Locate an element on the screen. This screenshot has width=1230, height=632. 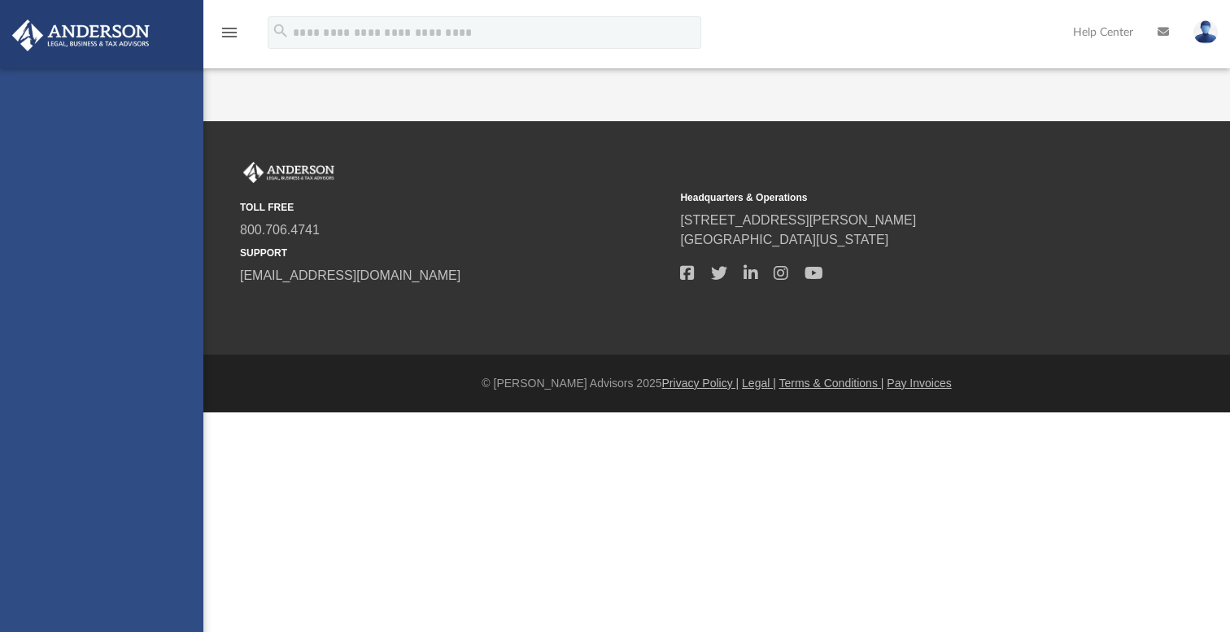
small: TOLL FREE is located at coordinates (454, 207).